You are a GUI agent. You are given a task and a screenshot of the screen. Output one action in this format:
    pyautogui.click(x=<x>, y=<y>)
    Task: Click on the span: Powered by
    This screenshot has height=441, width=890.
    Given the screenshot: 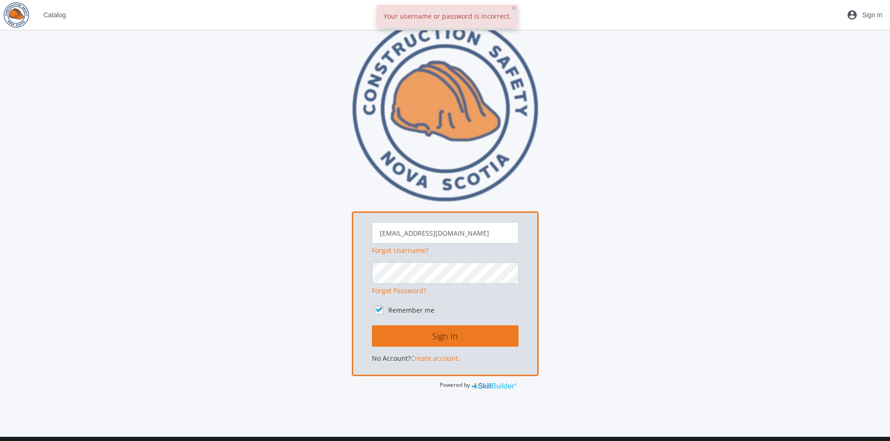 What is the action you would take?
    pyautogui.click(x=454, y=385)
    